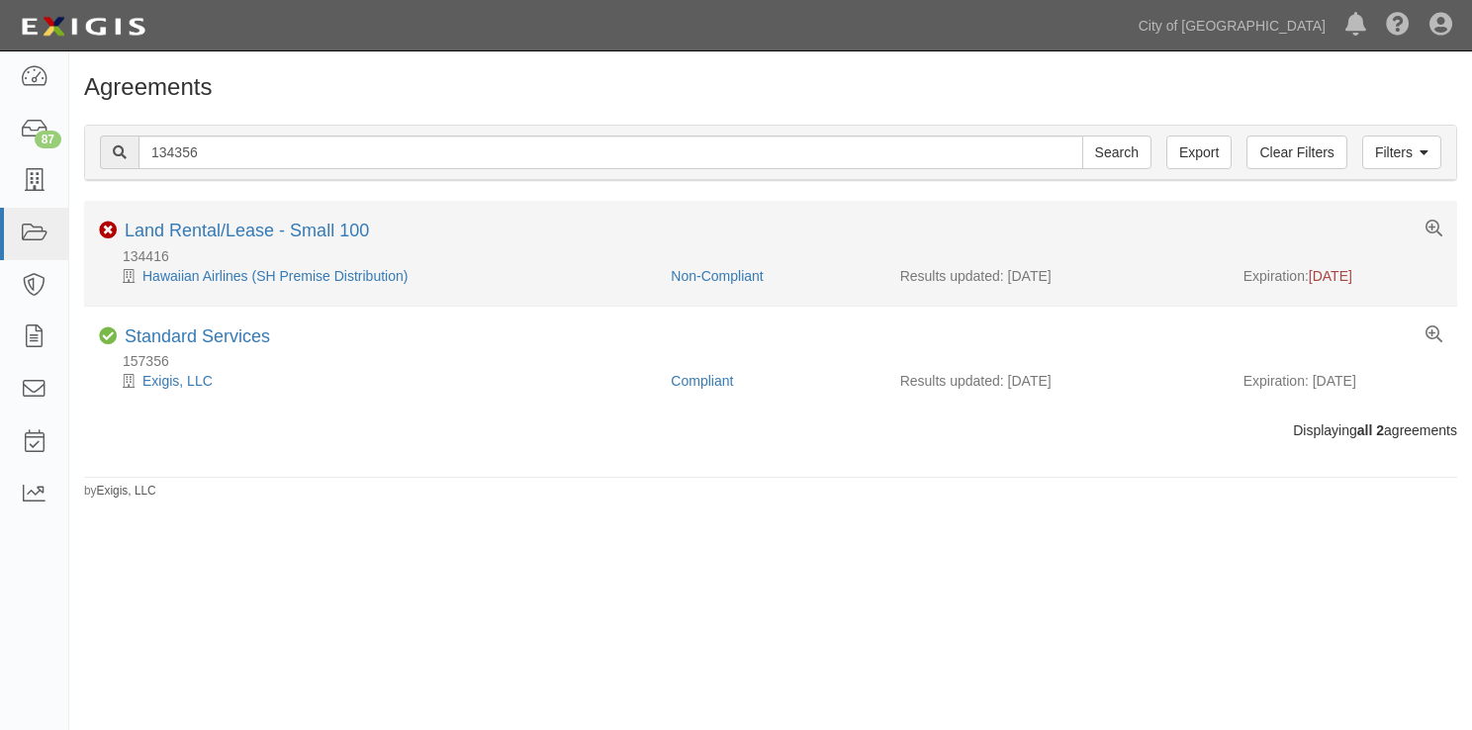  What do you see at coordinates (377, 381) in the screenshot?
I see `div: Exigis, LLC` at bounding box center [377, 381].